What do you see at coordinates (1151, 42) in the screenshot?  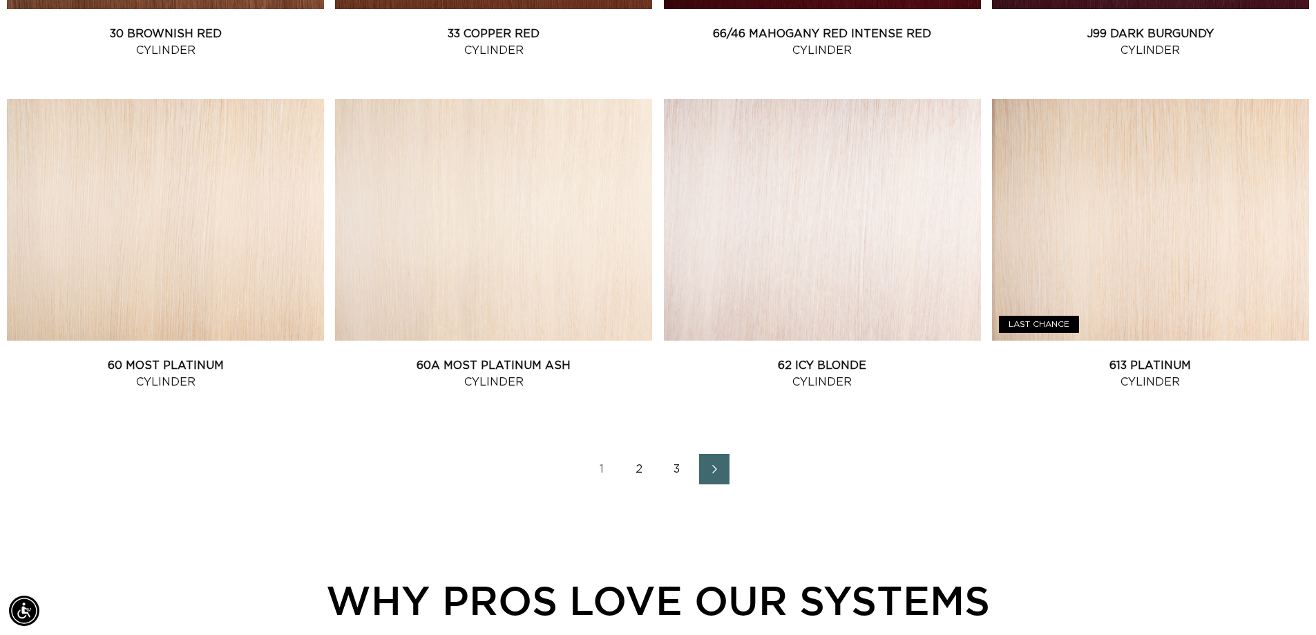 I see `a: J99 Dark Burgundy Cylinder` at bounding box center [1151, 42].